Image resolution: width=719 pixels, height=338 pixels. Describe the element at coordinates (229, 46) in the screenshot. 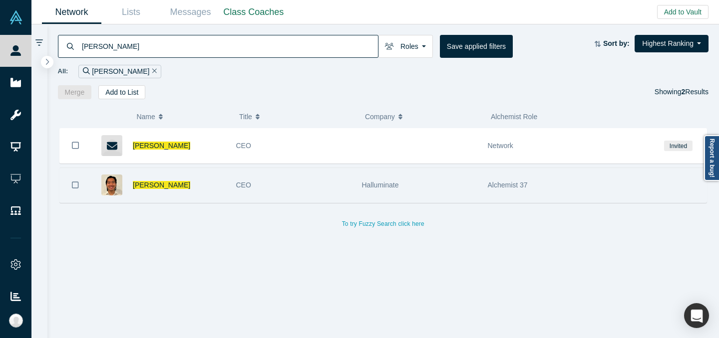

I see `input: Search by name, title, company, summary, expertise, investment criteria or topics of focus` at that location.